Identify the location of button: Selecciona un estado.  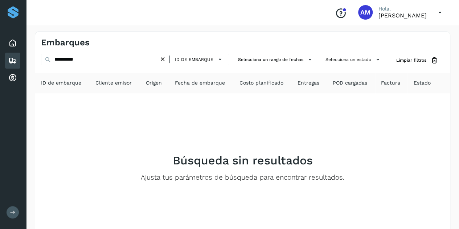
(353, 59).